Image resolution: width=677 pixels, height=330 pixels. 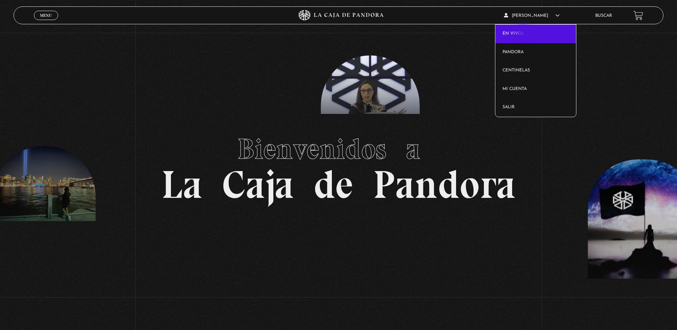 I want to click on a: Pandora, so click(x=536, y=52).